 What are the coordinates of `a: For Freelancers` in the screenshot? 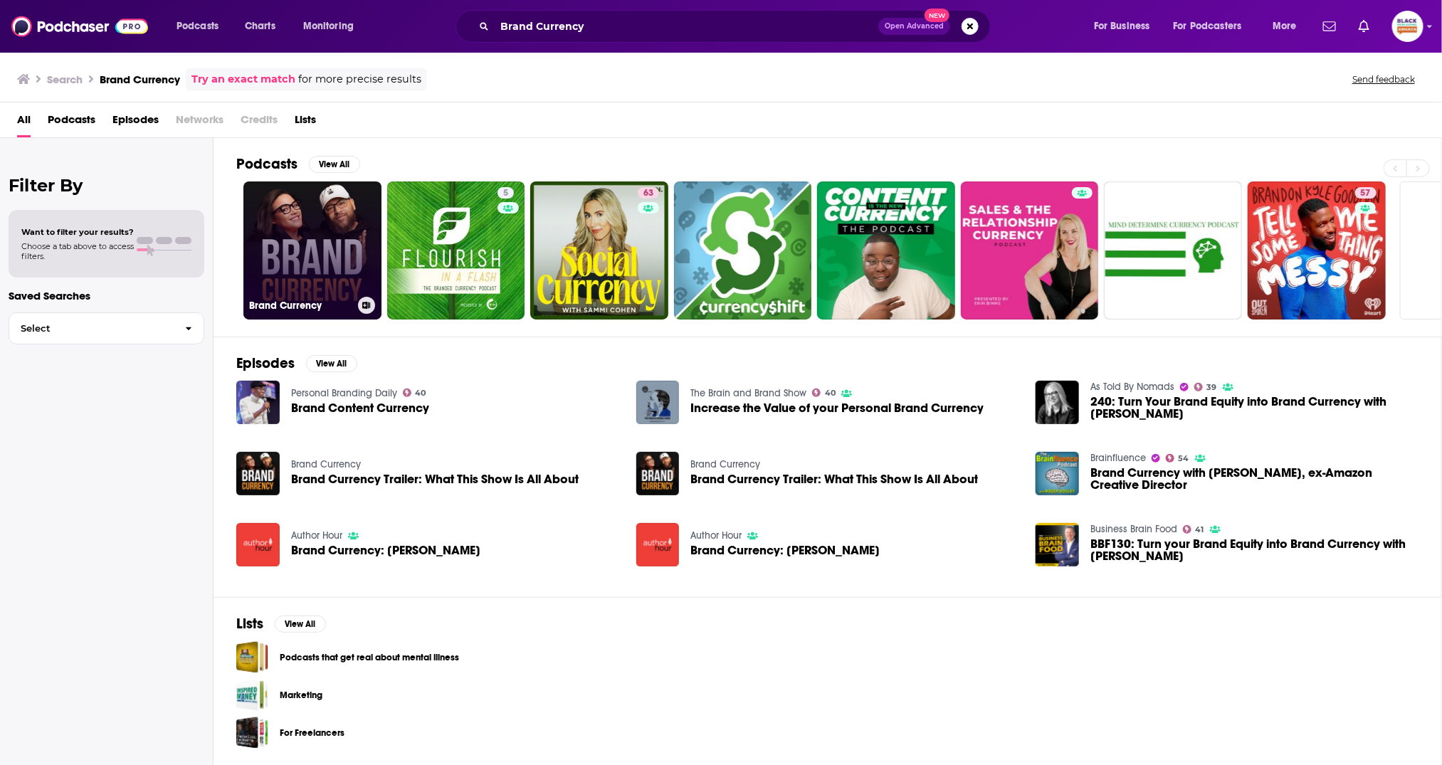 It's located at (312, 733).